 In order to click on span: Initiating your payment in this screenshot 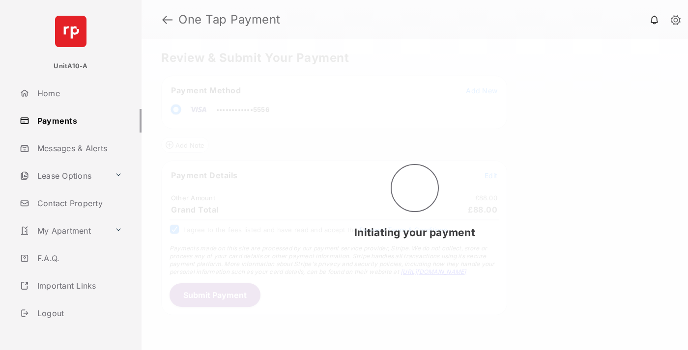, I will do `click(415, 232)`.